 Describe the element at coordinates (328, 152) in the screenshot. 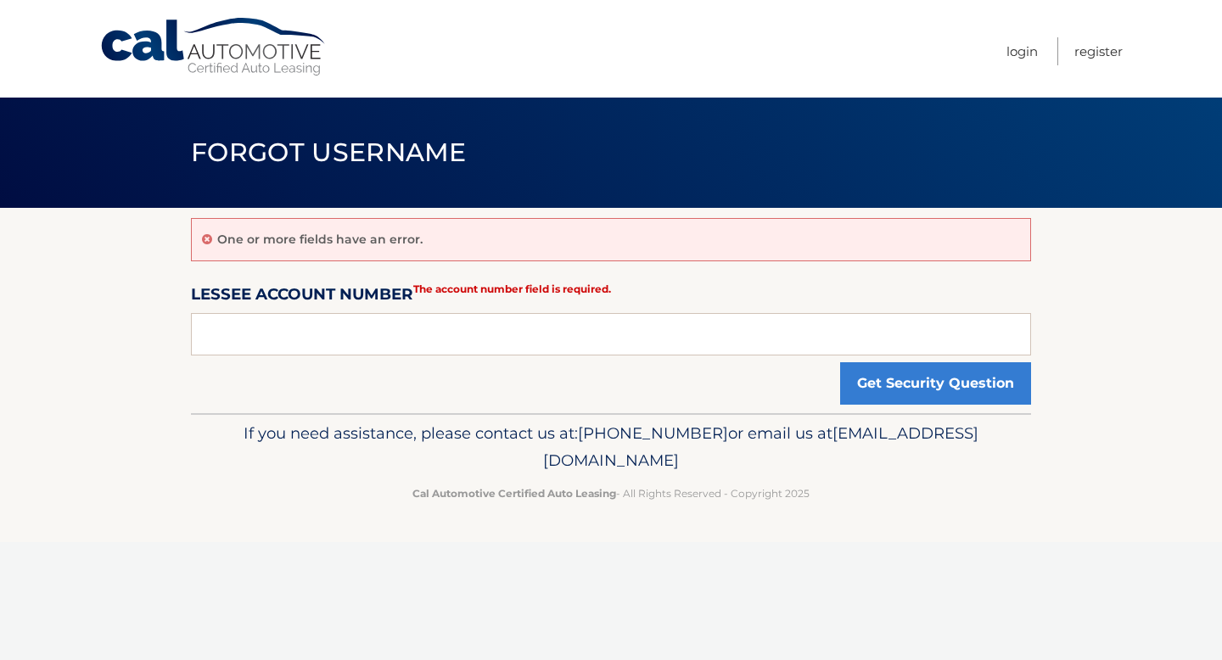

I see `span: Forgot Username` at that location.